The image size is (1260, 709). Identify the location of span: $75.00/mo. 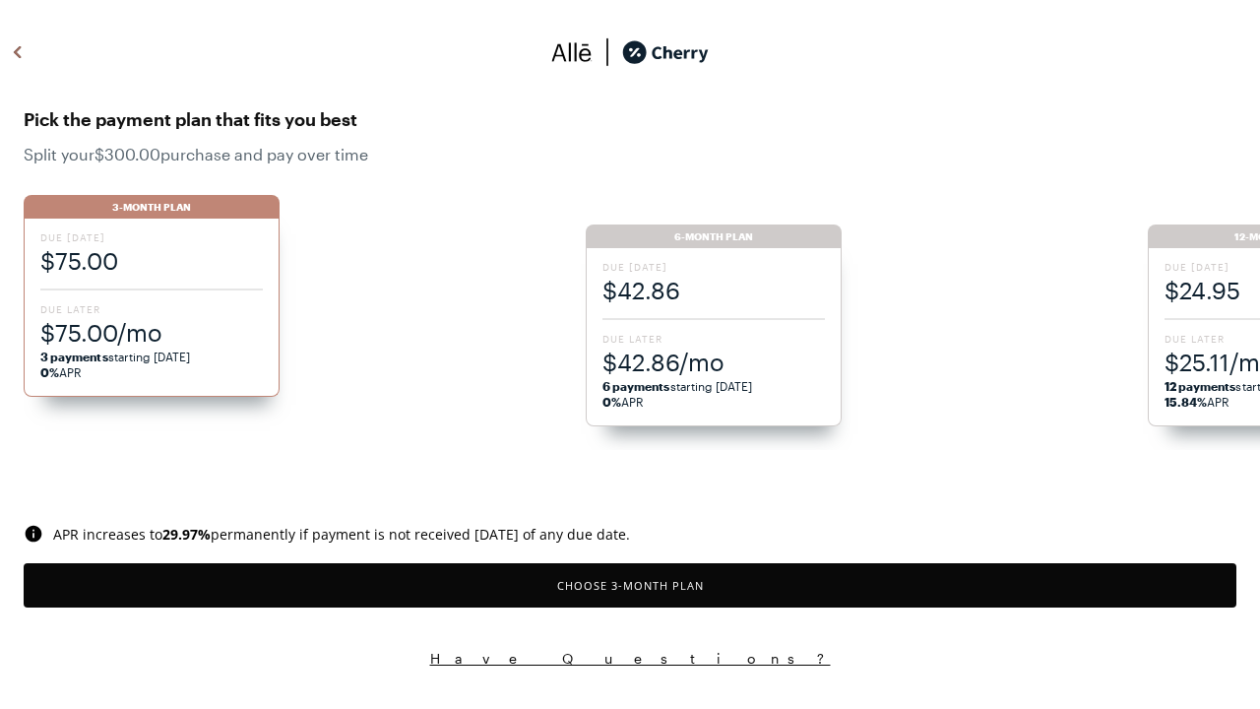
(152, 332).